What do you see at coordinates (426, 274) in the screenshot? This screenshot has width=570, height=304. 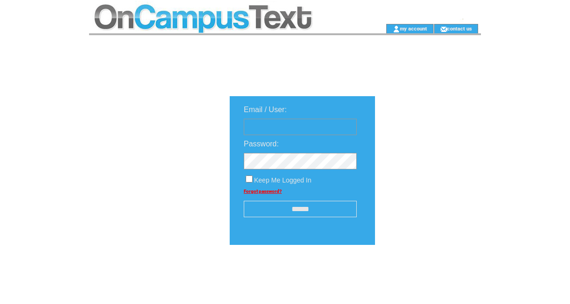 I see `img: transparent.png;jsessionid=0F746E906BA6BA5469E1057FE3ABE28C` at bounding box center [426, 274].